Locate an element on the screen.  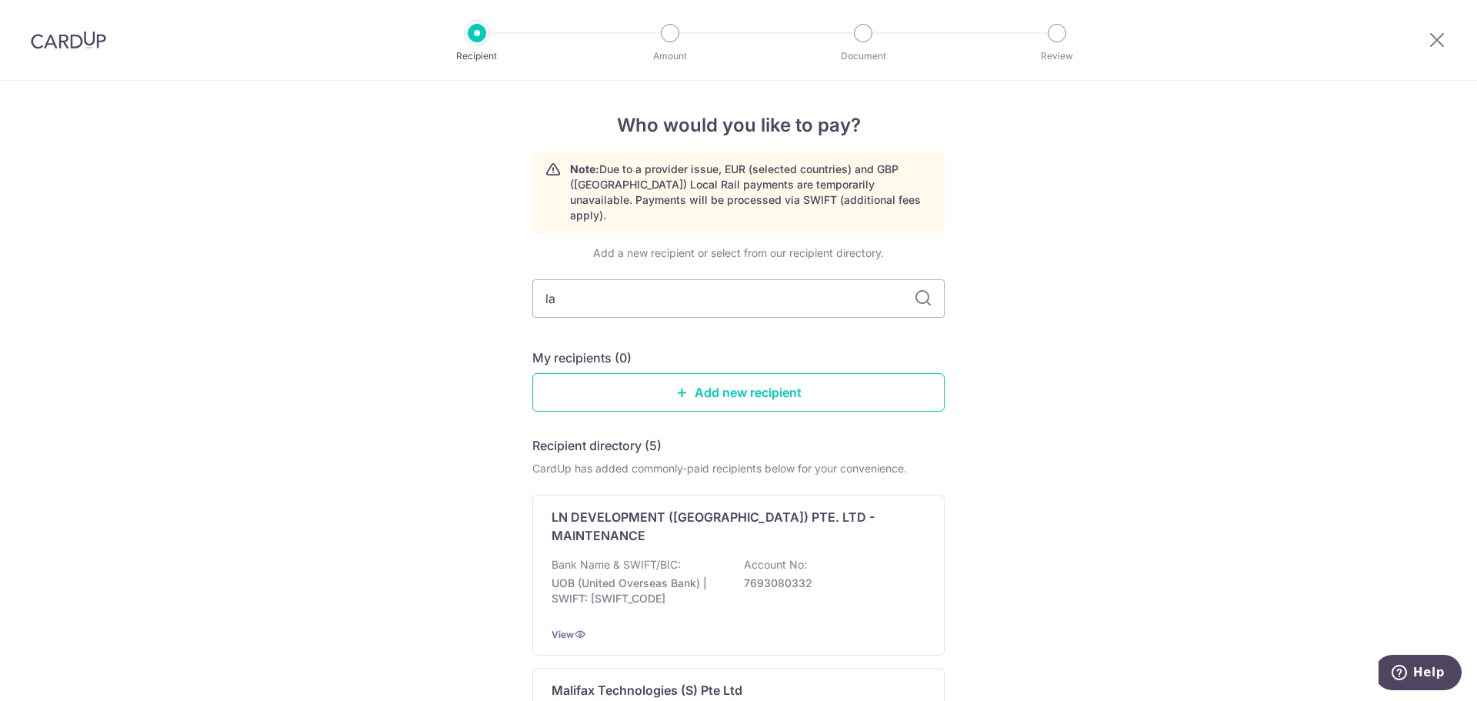
a: Add new recipient is located at coordinates (738, 392).